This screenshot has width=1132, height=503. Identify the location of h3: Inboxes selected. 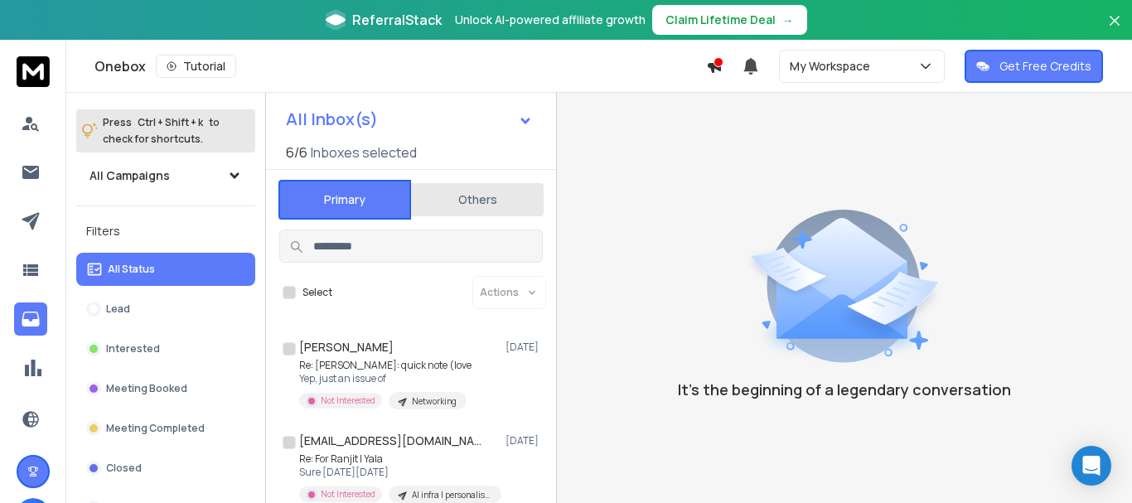
(364, 153).